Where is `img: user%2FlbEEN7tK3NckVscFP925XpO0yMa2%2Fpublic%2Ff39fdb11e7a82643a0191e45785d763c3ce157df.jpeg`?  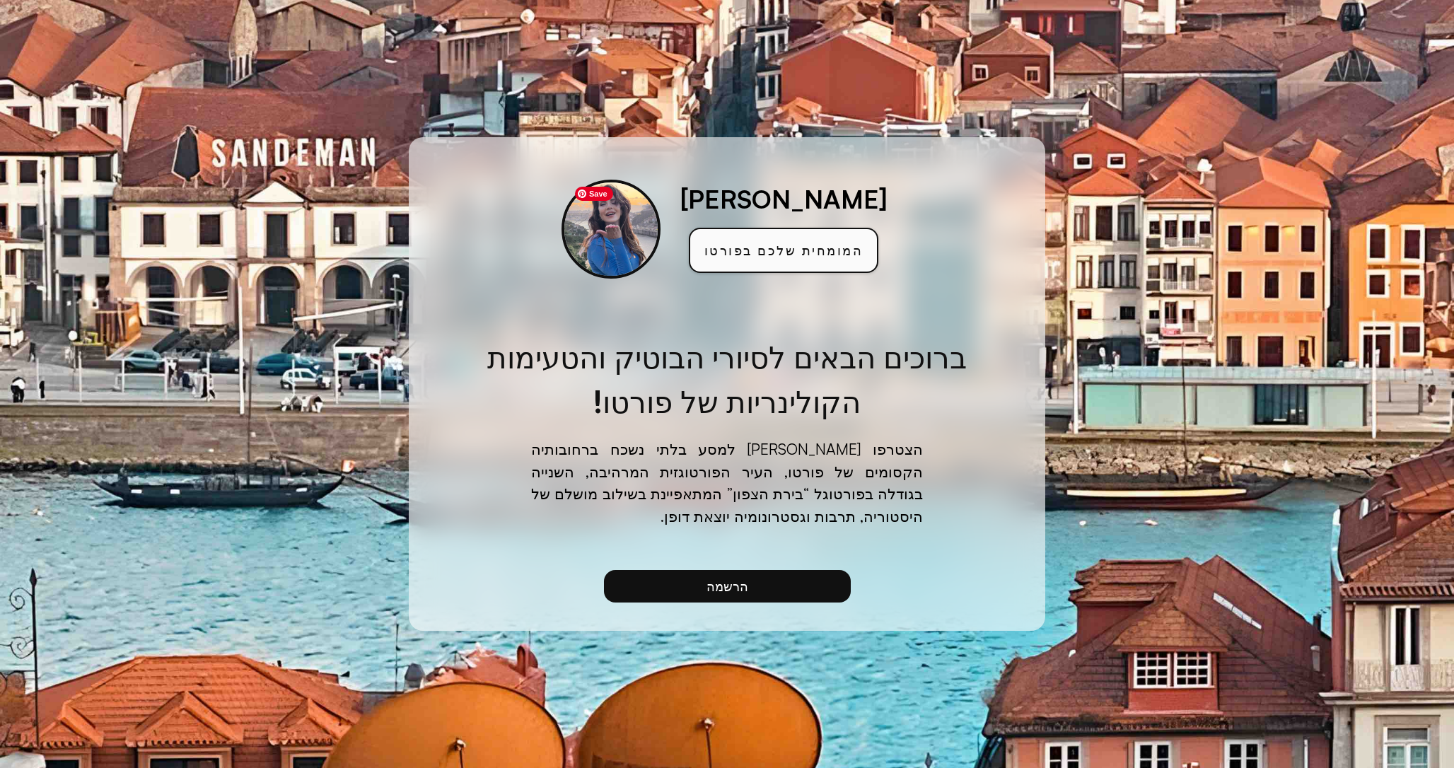 img: user%2FlbEEN7tK3NckVscFP925XpO0yMa2%2Fpublic%2Ff39fdb11e7a82643a0191e45785d763c3ce157df.jpeg is located at coordinates (611, 229).